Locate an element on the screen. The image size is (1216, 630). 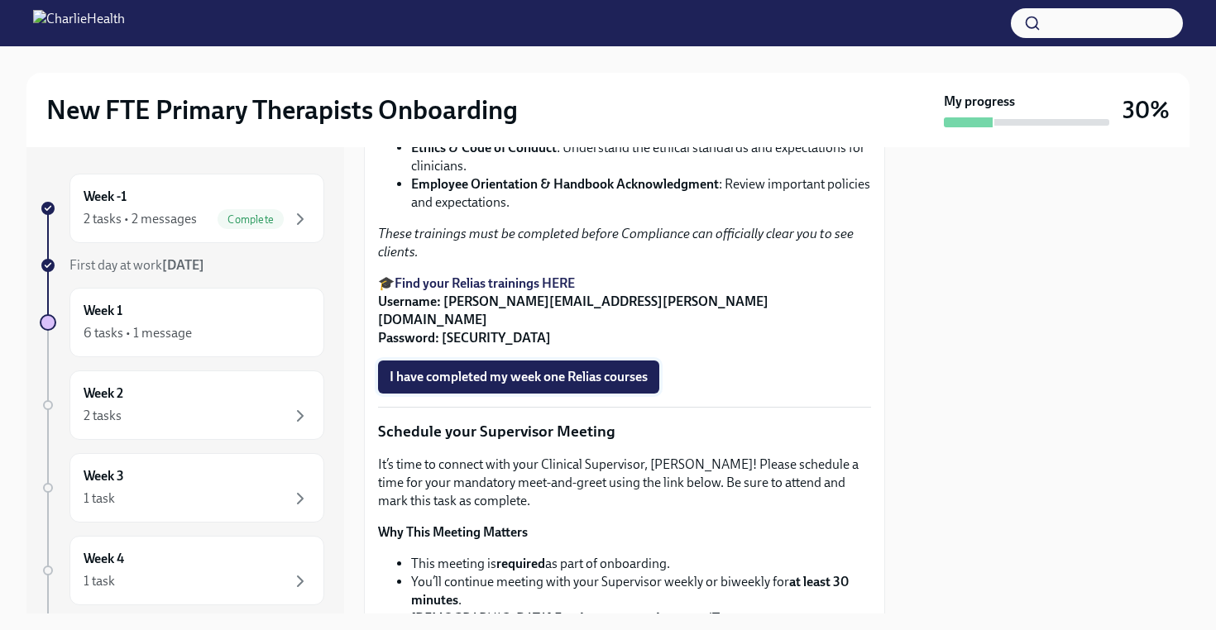
a: Week -12 tasks • 2 messagesComplete is located at coordinates (182, 208).